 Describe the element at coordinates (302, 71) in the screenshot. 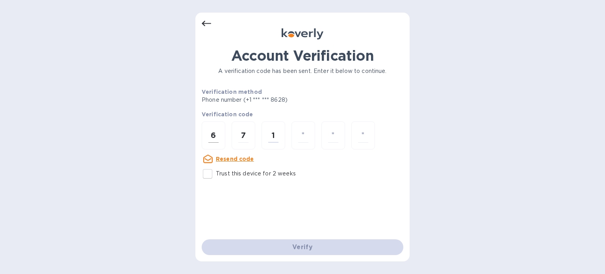

I see `p: A verification code has been sent. Enter it below to continue.` at that location.